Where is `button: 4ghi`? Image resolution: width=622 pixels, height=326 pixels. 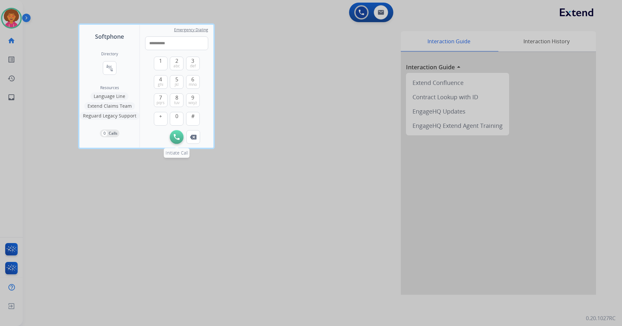
button: 4ghi is located at coordinates (161, 82).